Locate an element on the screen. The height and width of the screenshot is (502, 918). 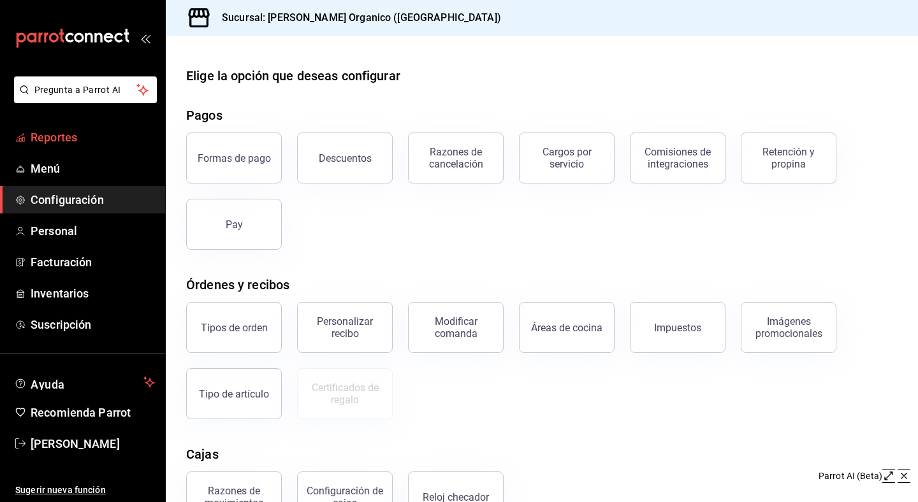
div: Elige la opción que deseas configurar is located at coordinates (293, 76).